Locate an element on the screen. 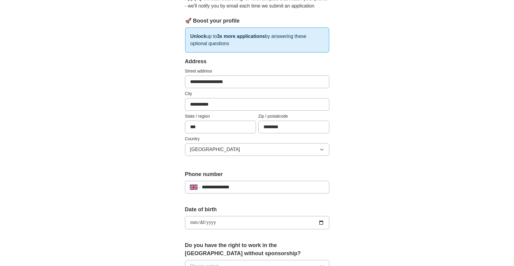 This screenshot has height=266, width=514. label: Country is located at coordinates (257, 139).